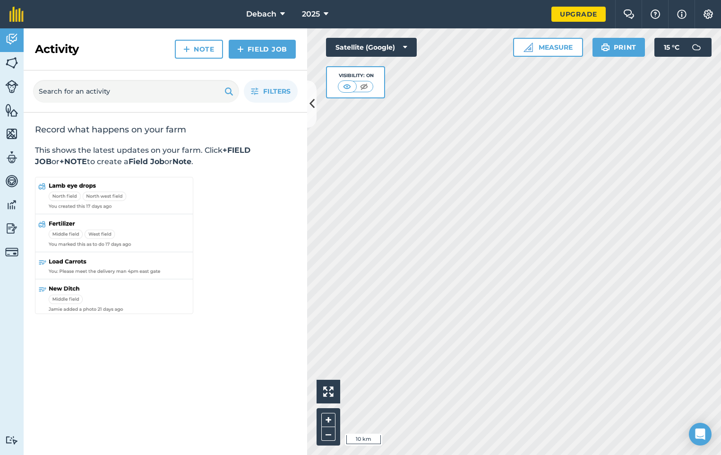  Describe the element at coordinates (165, 130) in the screenshot. I see `h2: Record what happens on your farm` at that location.